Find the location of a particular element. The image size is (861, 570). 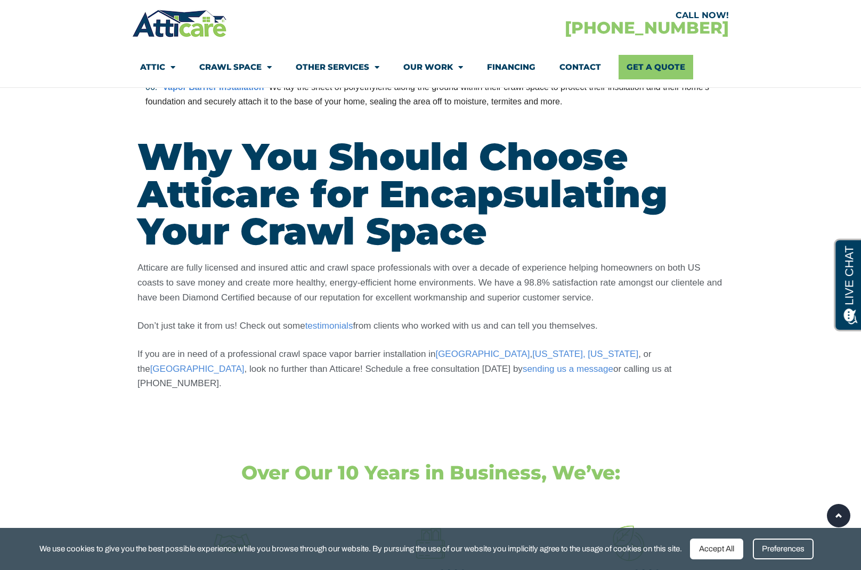

p: If you are in need of a professional crawl space vapor barrier installation in , , or the , look ... is located at coordinates (430, 369).